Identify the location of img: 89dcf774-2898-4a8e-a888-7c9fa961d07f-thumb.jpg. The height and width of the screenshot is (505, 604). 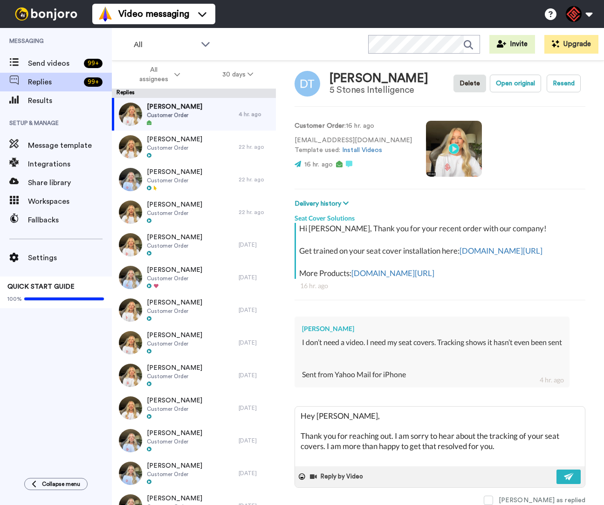
(130, 114).